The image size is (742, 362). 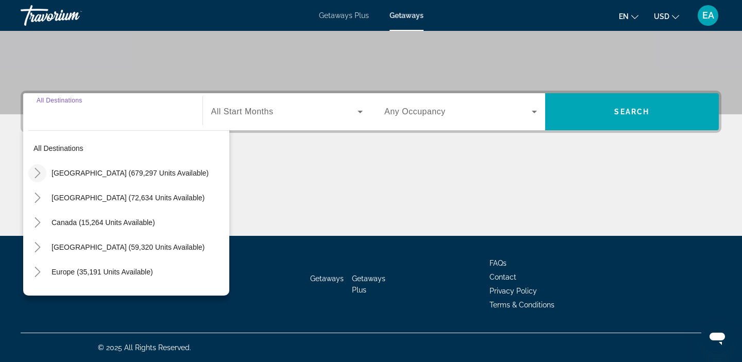 I want to click on button: Toggle United States (679,297 units available), so click(x=37, y=173).